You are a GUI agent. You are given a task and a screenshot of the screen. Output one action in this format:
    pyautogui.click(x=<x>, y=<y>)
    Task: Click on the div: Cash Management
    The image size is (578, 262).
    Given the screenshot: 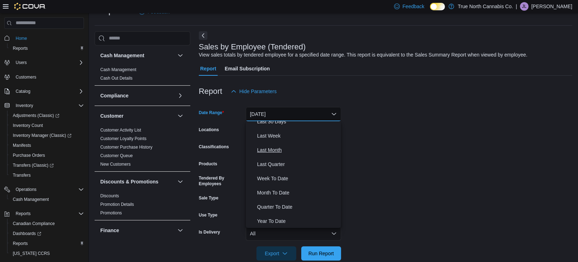 What is the action you would take?
    pyautogui.click(x=142, y=75)
    